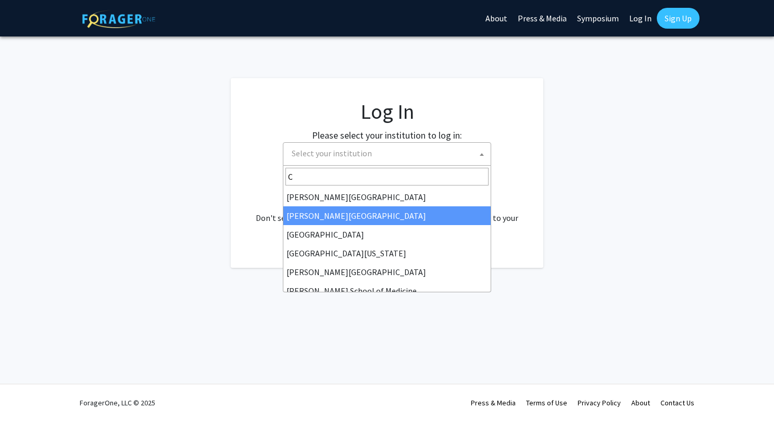 This screenshot has width=774, height=421. What do you see at coordinates (599, 403) in the screenshot?
I see `a: Privacy Policy` at bounding box center [599, 403].